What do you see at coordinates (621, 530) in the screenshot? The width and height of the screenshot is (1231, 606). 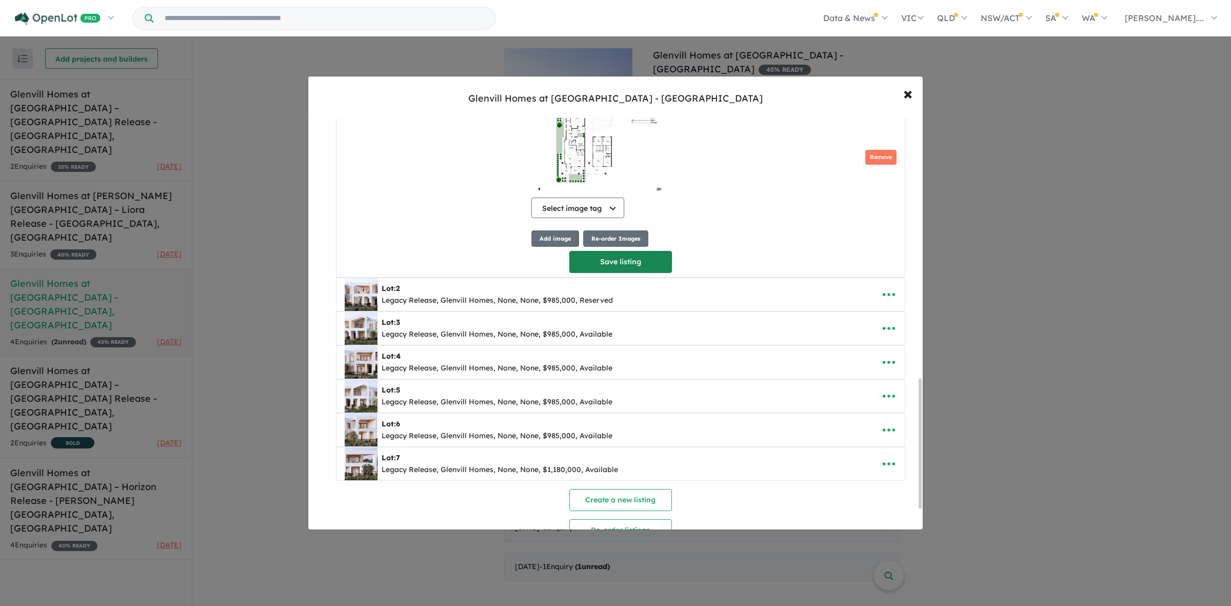 I see `button: Re-order listings` at bounding box center [621, 530].